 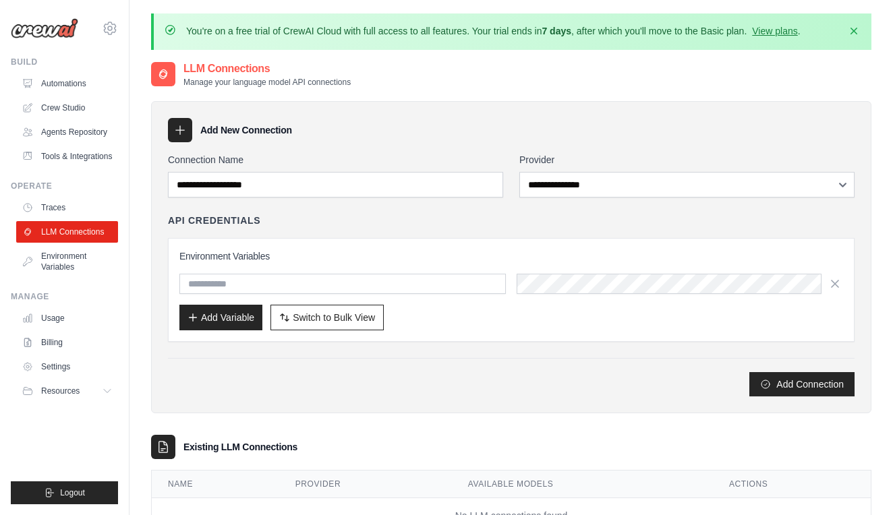 What do you see at coordinates (44, 28) in the screenshot?
I see `img: Logo` at bounding box center [44, 28].